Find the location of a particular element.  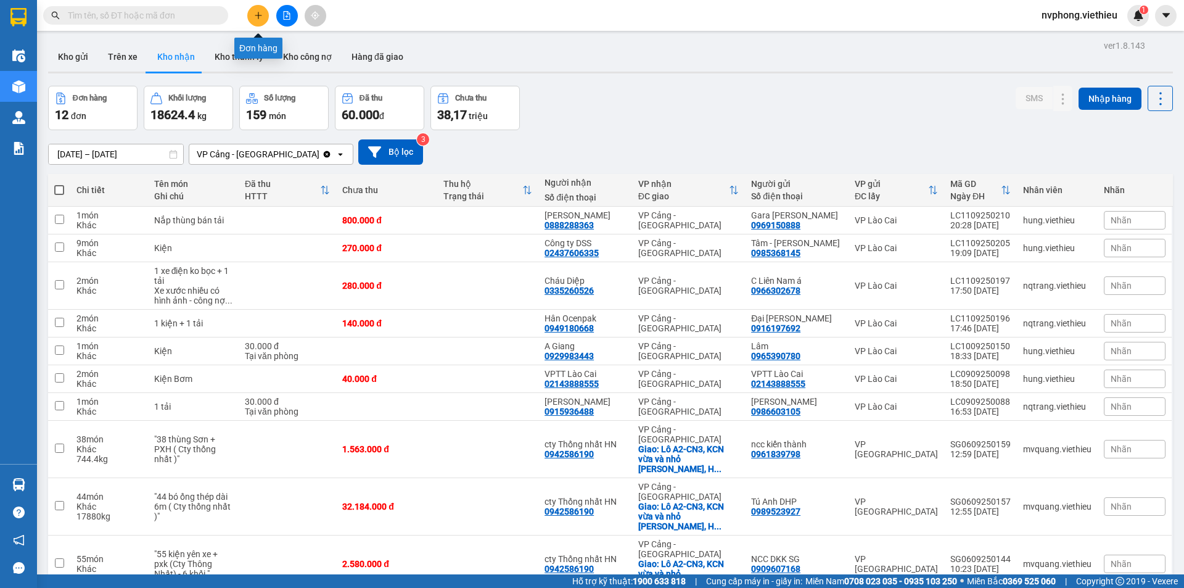

div: Nắp thùng bán tải is located at coordinates (193, 220).